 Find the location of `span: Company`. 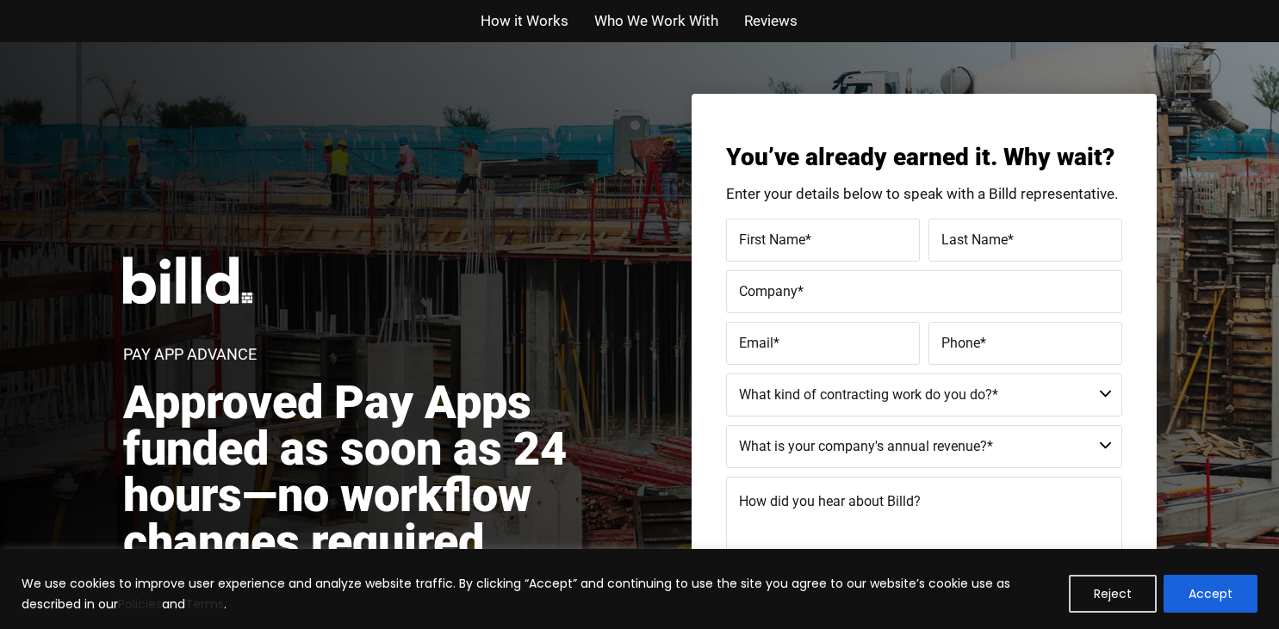

span: Company is located at coordinates (768, 290).